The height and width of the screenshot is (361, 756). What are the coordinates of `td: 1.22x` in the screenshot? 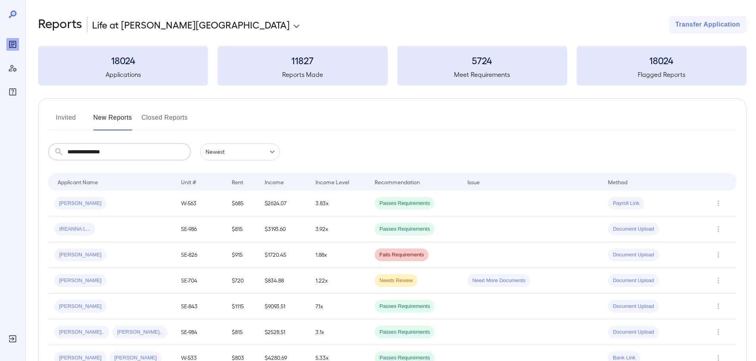 It's located at (338, 281).